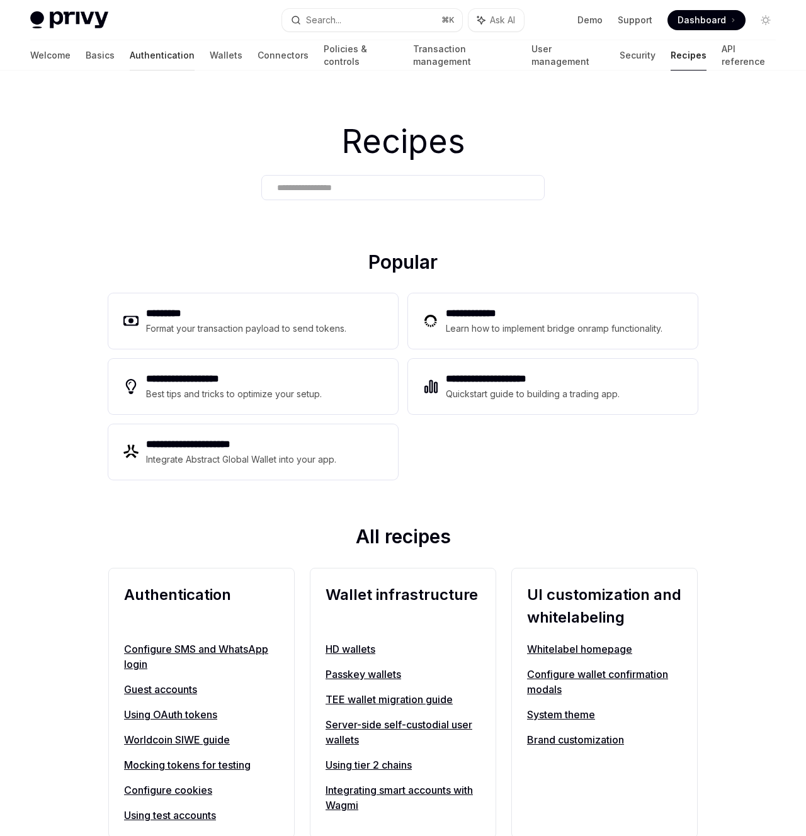  Describe the element at coordinates (246, 329) in the screenshot. I see `div: Format your transaction payload to send tokens.` at that location.